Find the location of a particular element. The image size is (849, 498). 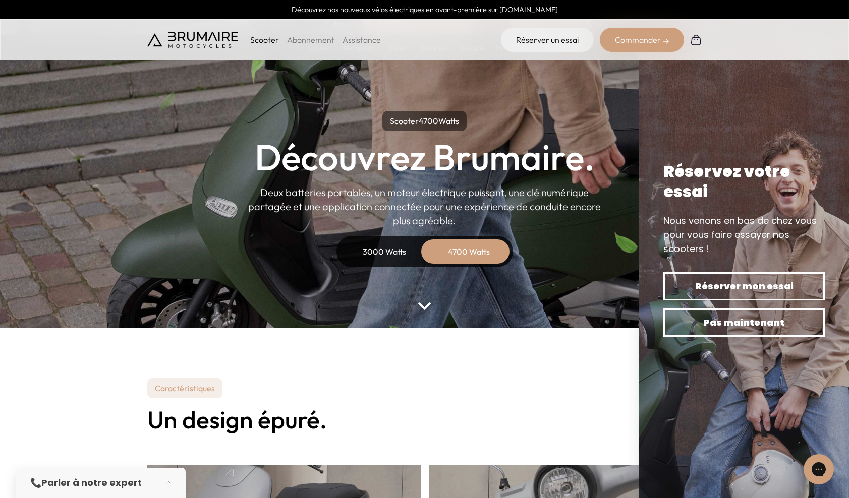

div: 3000 Watts is located at coordinates (384, 252).